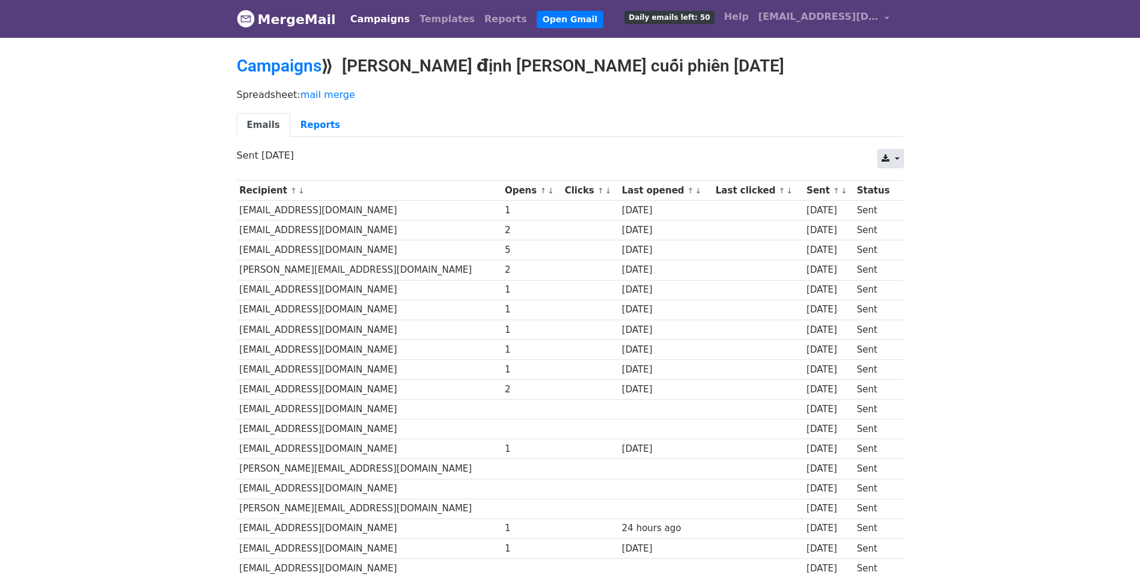 This screenshot has height=578, width=1140. I want to click on th: Recipient, so click(370, 191).